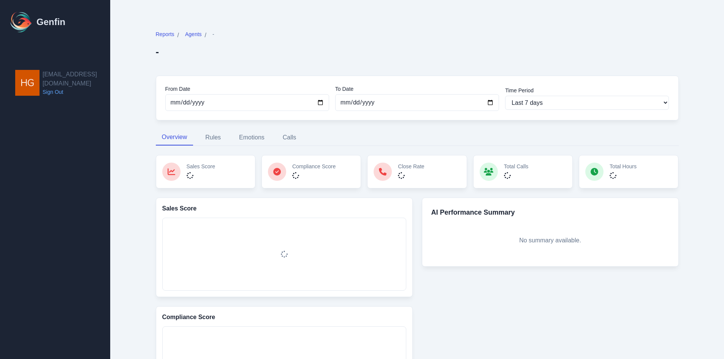 Image resolution: width=724 pixels, height=359 pixels. I want to click on img: hgarza@aadirect.com, so click(27, 83).